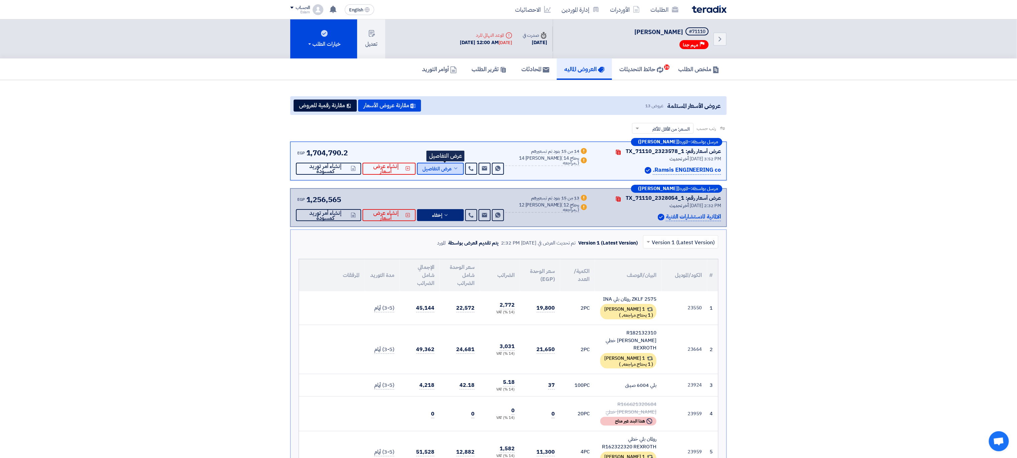 The height and width of the screenshot is (458, 1017). I want to click on button: مقارنة رقمية للعروض, so click(325, 106).